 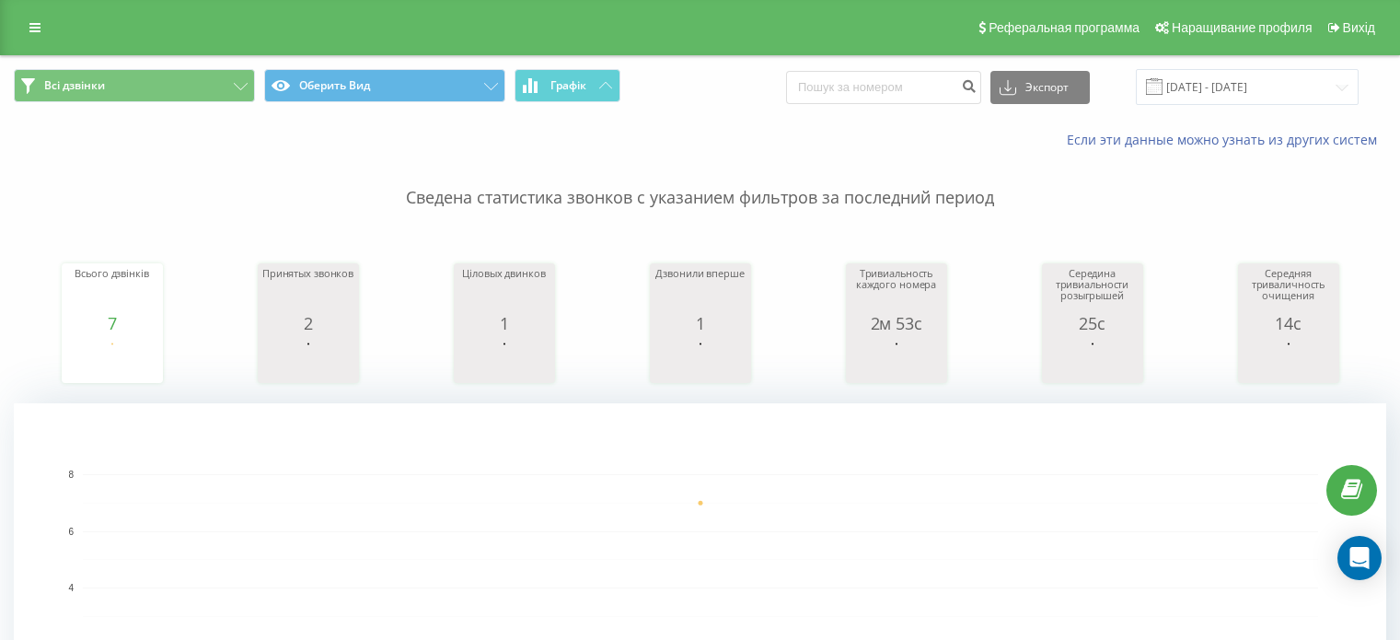 I want to click on font: 2м 53с, so click(x=897, y=323).